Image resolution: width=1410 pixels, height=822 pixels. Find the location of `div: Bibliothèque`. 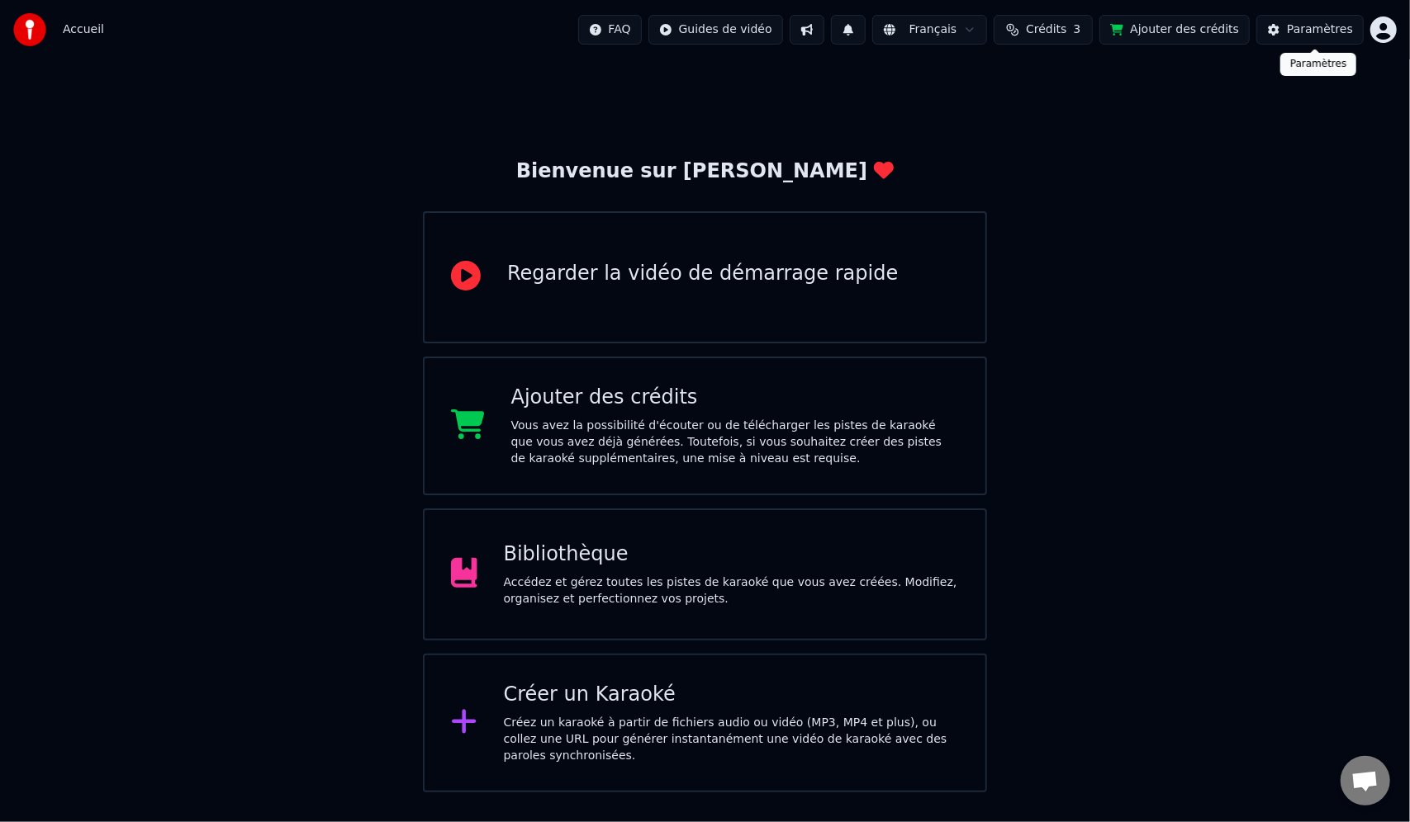

div: Bibliothèque is located at coordinates (731, 555).